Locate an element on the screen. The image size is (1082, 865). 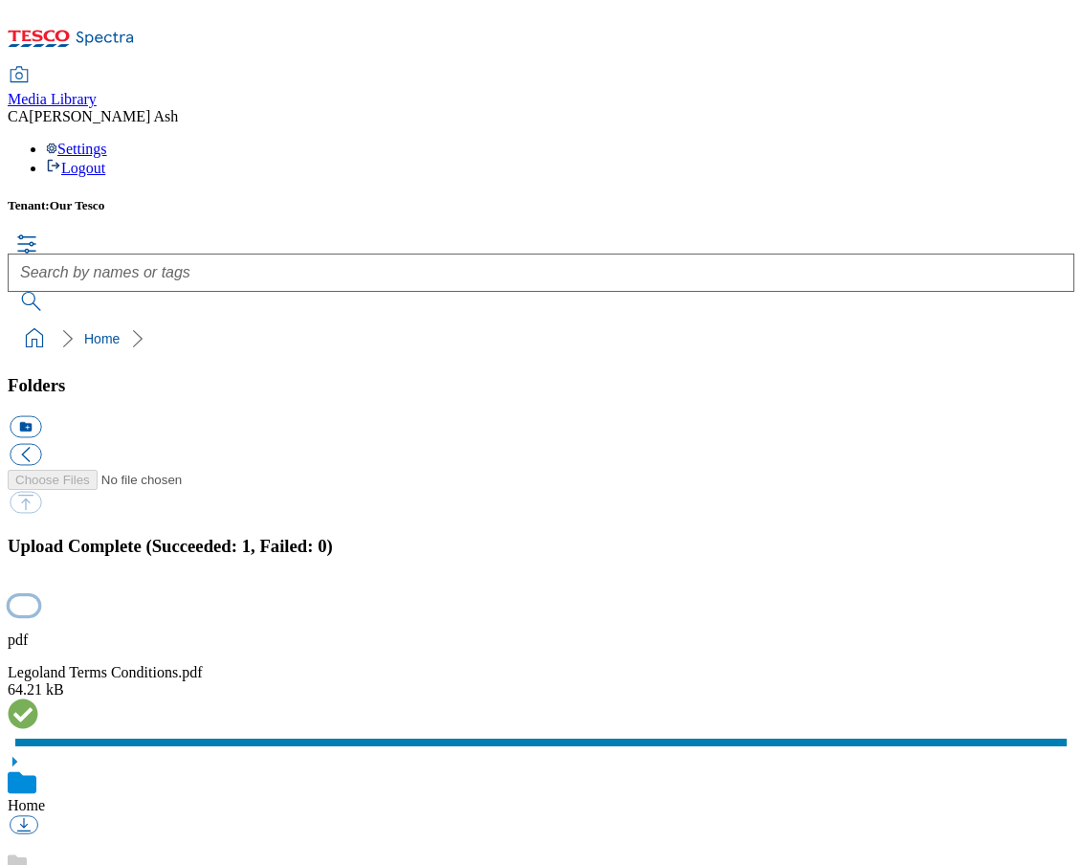
span: CA is located at coordinates (18, 116).